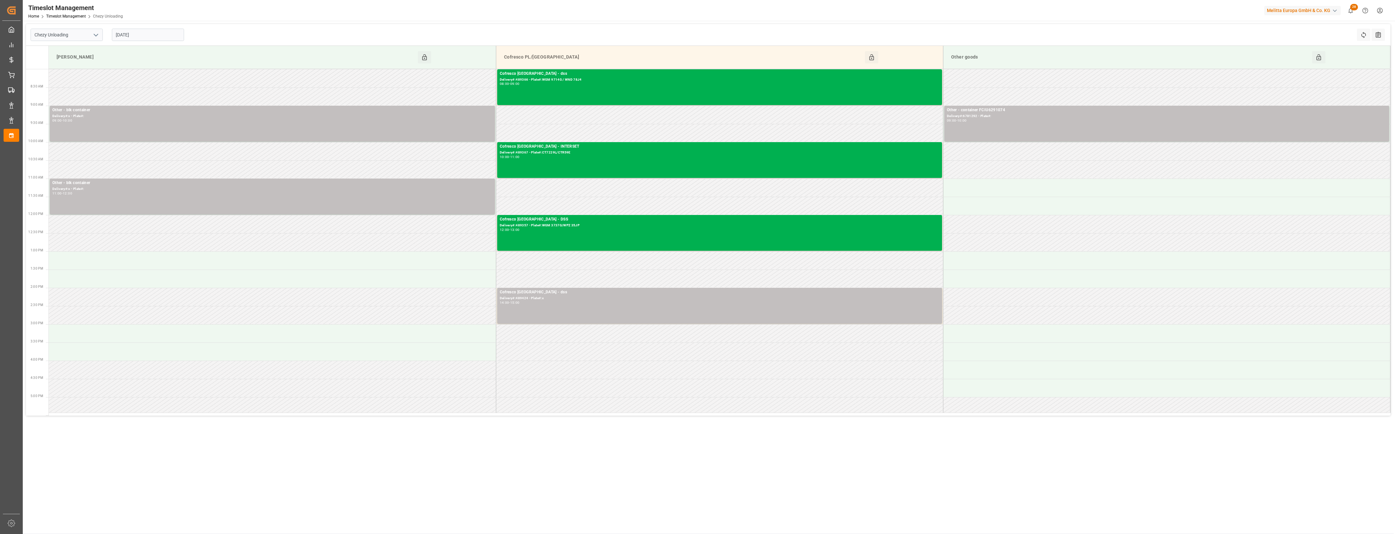 The width and height of the screenshot is (1395, 534). Describe the element at coordinates (1354, 7) in the screenshot. I see `span: 28` at that location.